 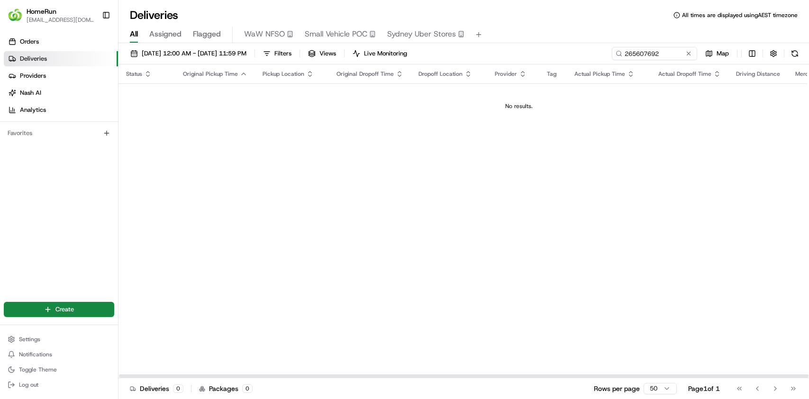 What do you see at coordinates (28, 385) in the screenshot?
I see `span: Log out` at bounding box center [28, 385].